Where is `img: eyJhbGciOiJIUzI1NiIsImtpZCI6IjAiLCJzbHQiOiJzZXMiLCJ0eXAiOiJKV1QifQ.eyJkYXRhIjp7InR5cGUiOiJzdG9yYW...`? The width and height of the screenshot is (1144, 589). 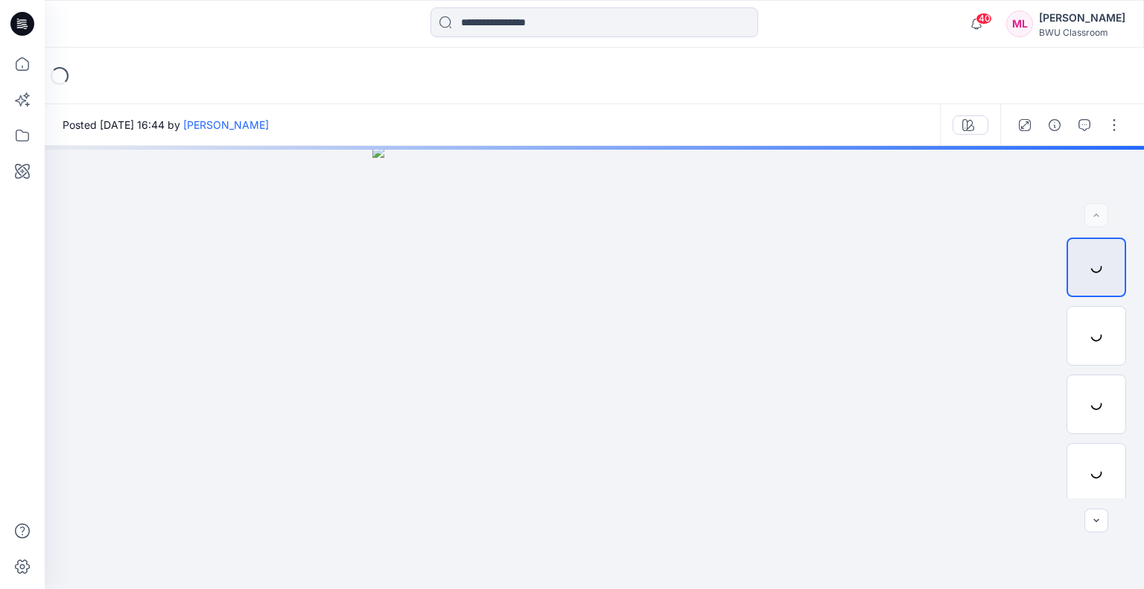
img: eyJhbGciOiJIUzI1NiIsImtpZCI6IjAiLCJzbHQiOiJzZXMiLCJ0eXAiOiJKV1QifQ.eyJkYXRhIjp7InR5cGUiOiJzdG9yYW... is located at coordinates (594, 367).